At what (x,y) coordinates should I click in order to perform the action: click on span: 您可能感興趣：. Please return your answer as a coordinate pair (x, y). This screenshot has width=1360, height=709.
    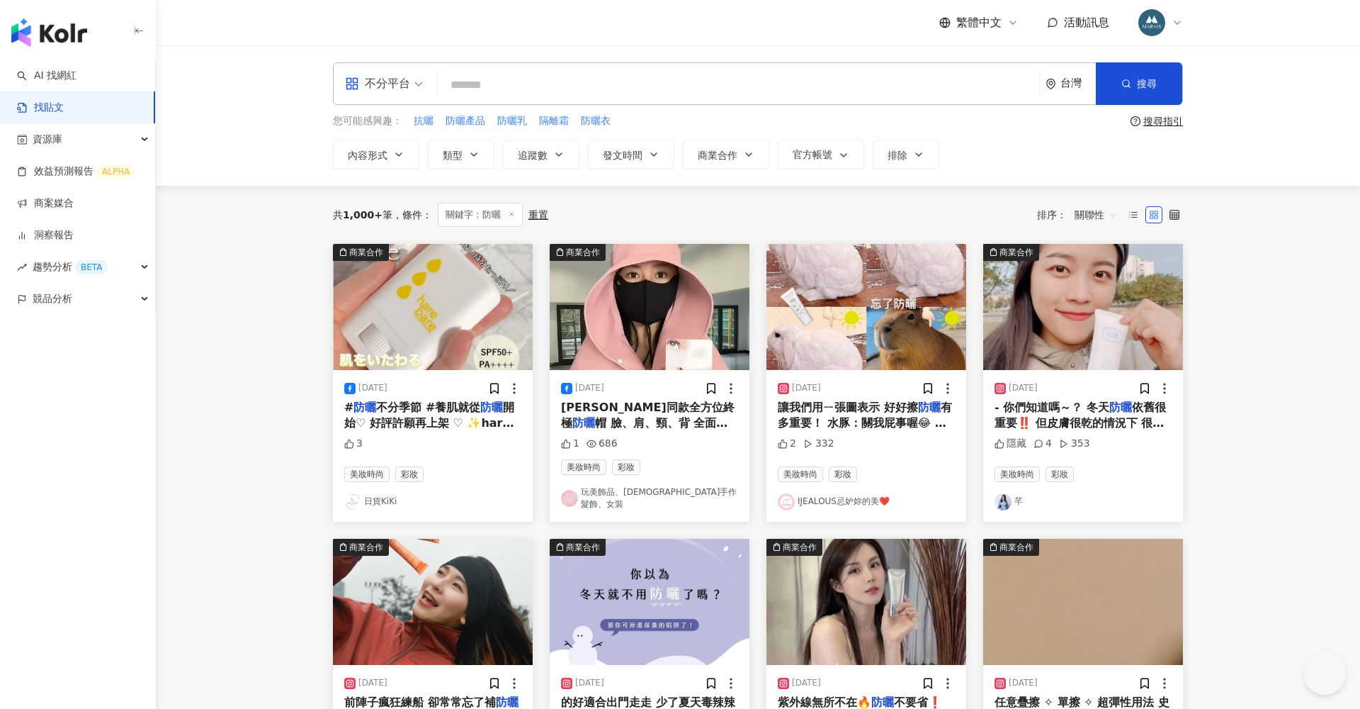
    Looking at the image, I should click on (368, 121).